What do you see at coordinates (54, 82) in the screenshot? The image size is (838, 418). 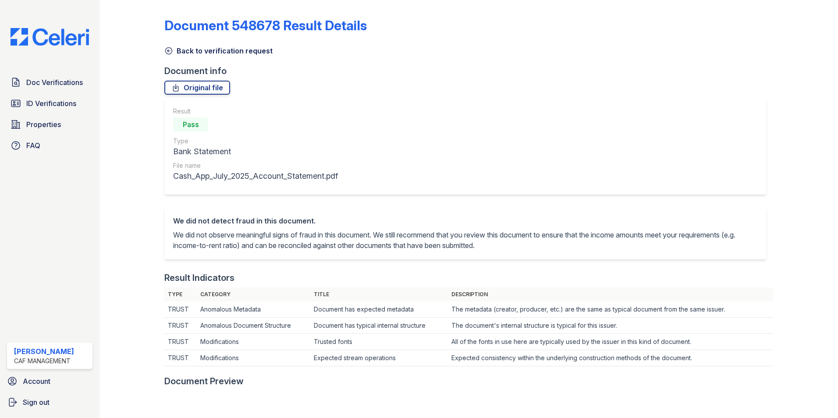 I see `span: Doc Verifications` at bounding box center [54, 82].